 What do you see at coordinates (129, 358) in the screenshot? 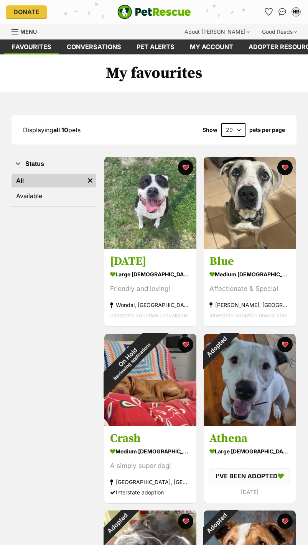
I see `div: On Hold` at bounding box center [129, 358].